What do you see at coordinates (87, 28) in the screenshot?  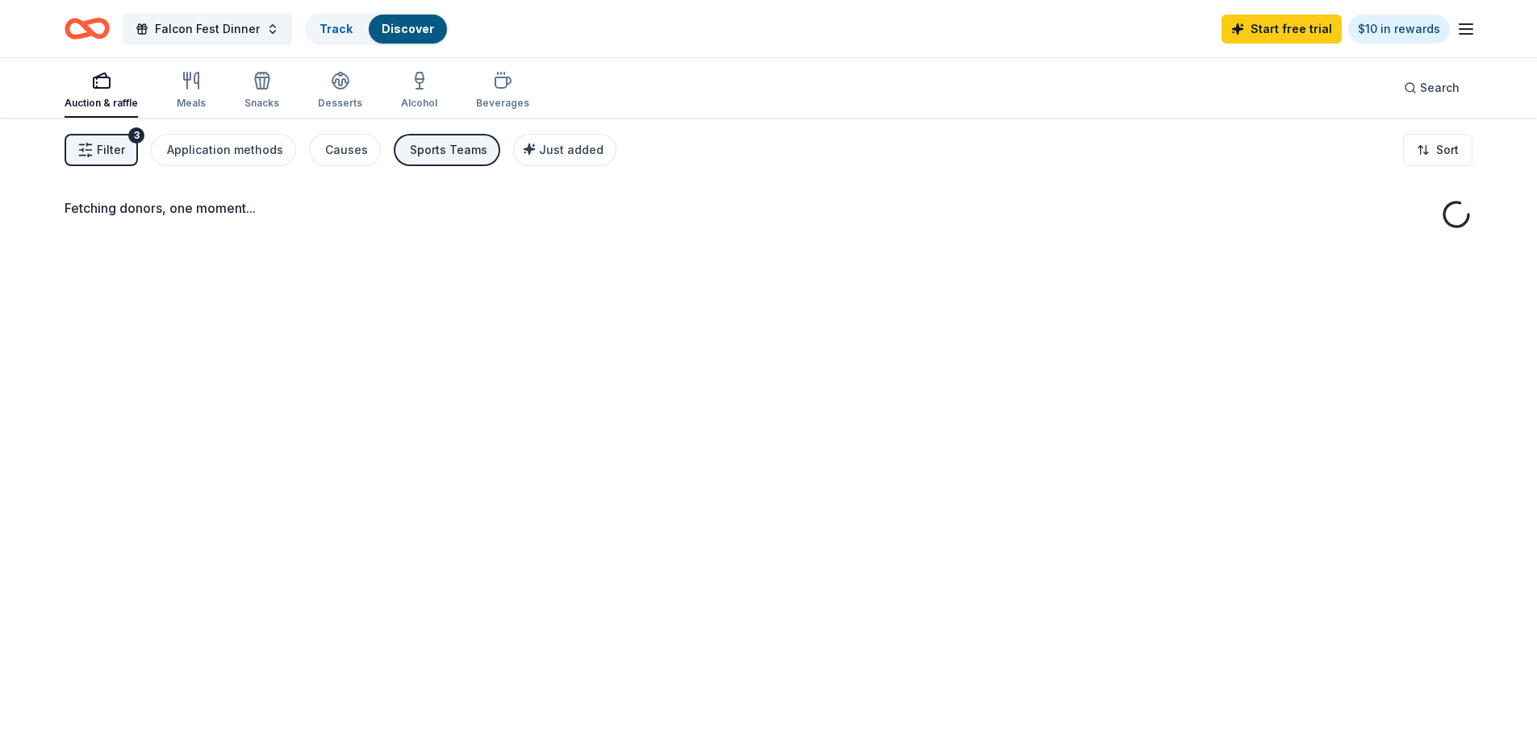 I see `a: Home` at bounding box center [87, 28].